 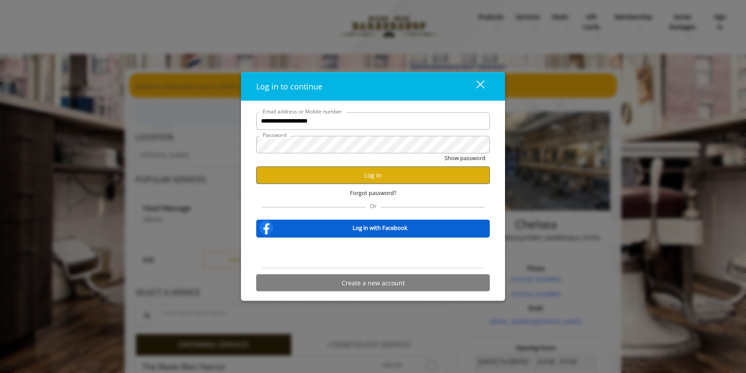 What do you see at coordinates (373, 206) in the screenshot?
I see `span: Or` at bounding box center [373, 206].